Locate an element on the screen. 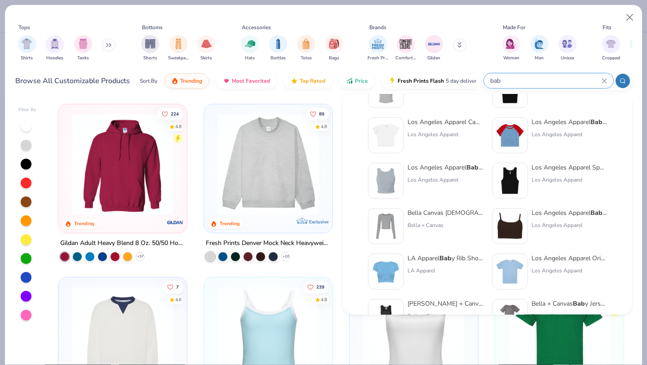 The height and width of the screenshot is (365, 647). img: 01756b78-01f6-4cc6-8d8a-3c30c1a0c8ac is located at coordinates (123, 164).